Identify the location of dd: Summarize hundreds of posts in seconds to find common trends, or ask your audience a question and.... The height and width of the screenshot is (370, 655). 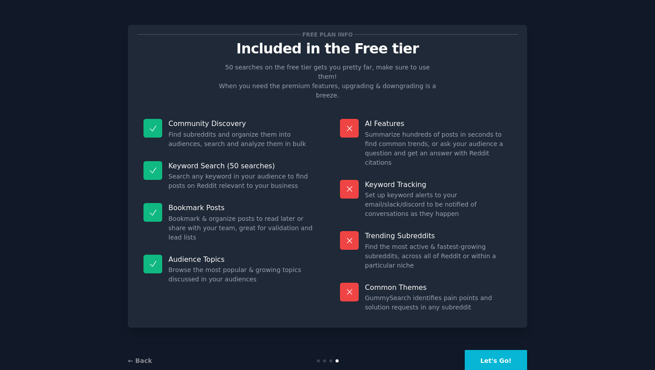
(438, 149).